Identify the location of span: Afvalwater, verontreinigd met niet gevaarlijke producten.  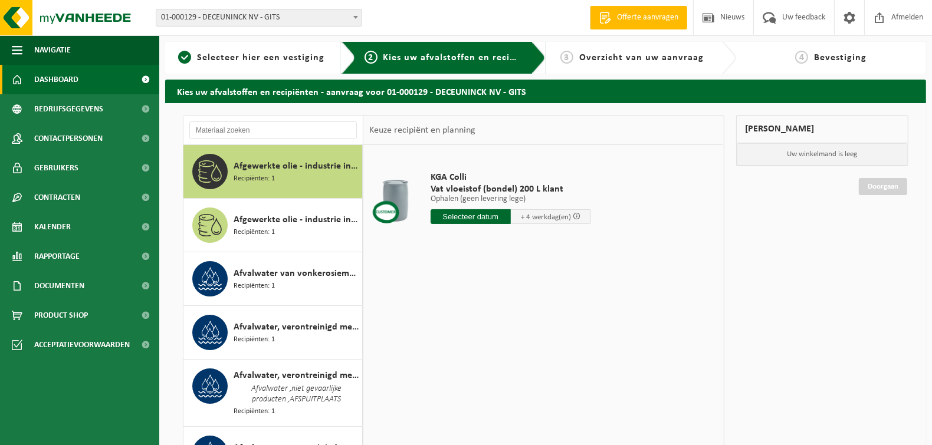
(296, 376).